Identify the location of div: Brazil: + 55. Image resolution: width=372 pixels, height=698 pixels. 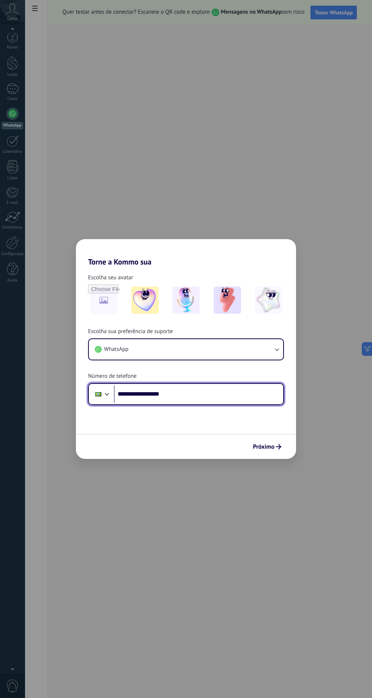
(98, 394).